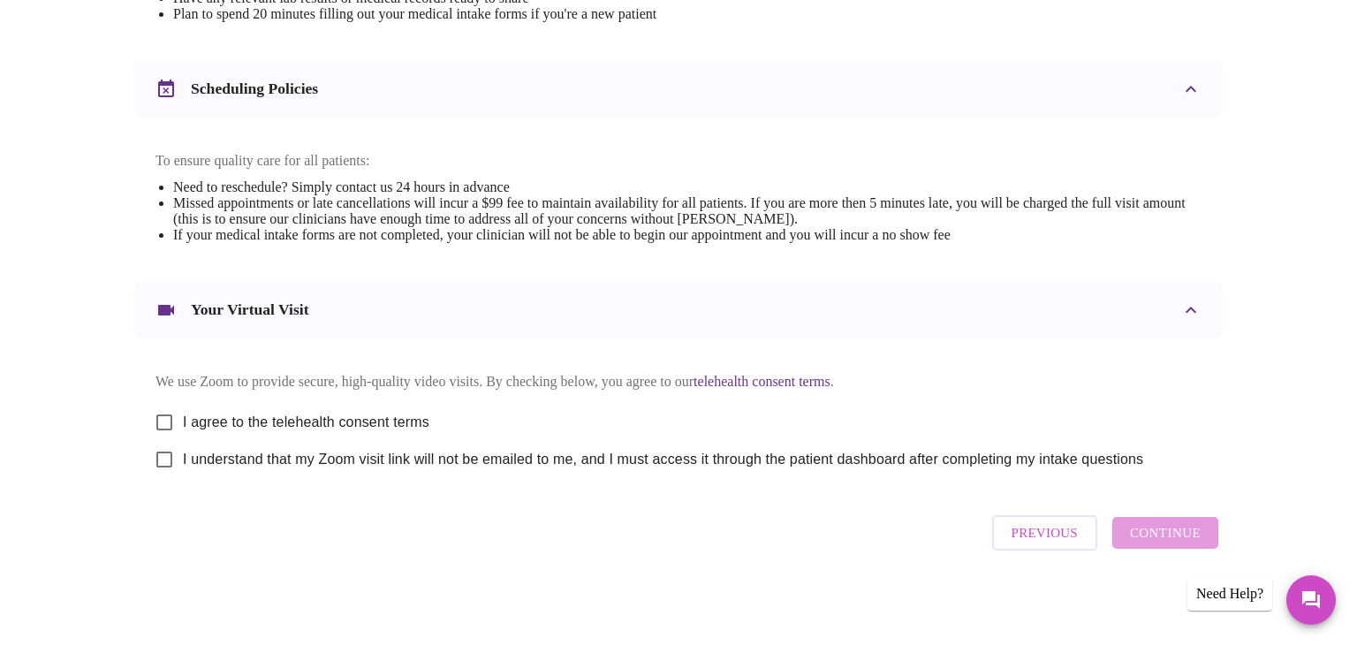  Describe the element at coordinates (1311, 600) in the screenshot. I see `button: Messages` at that location.